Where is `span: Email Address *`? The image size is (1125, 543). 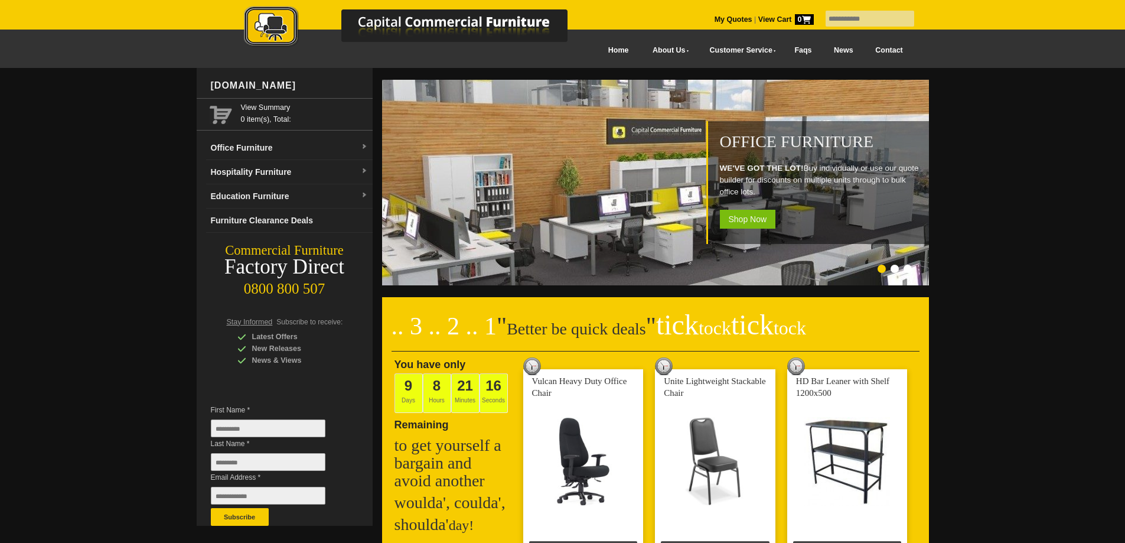
span: Email Address * is located at coordinates (277, 477).